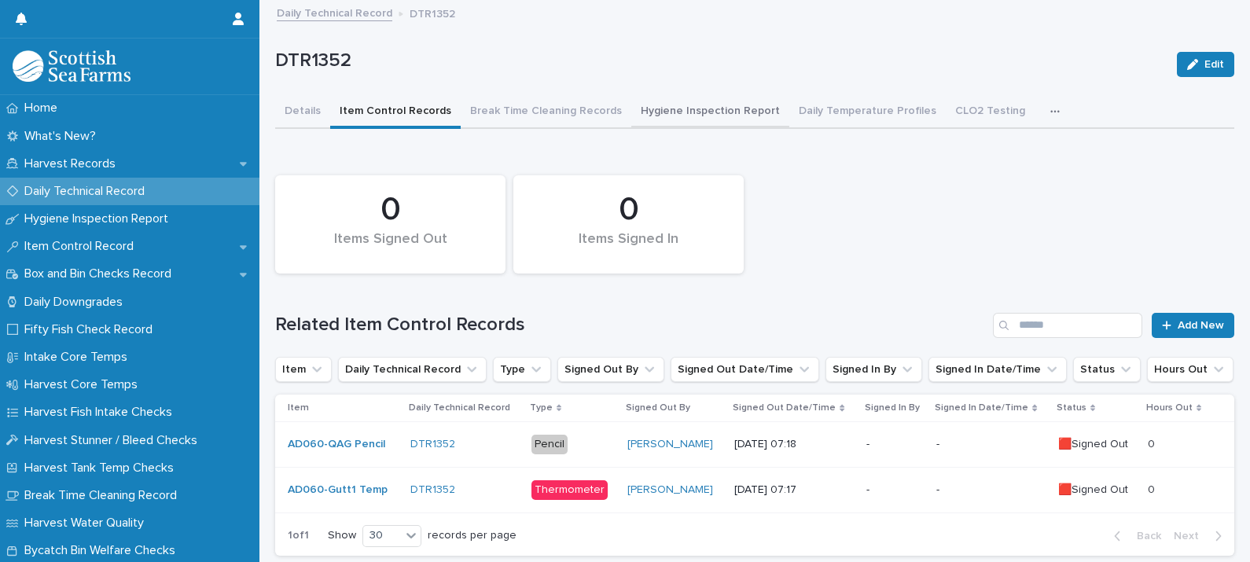  Describe the element at coordinates (101, 274) in the screenshot. I see `p: Box and Bin Checks Record` at that location.